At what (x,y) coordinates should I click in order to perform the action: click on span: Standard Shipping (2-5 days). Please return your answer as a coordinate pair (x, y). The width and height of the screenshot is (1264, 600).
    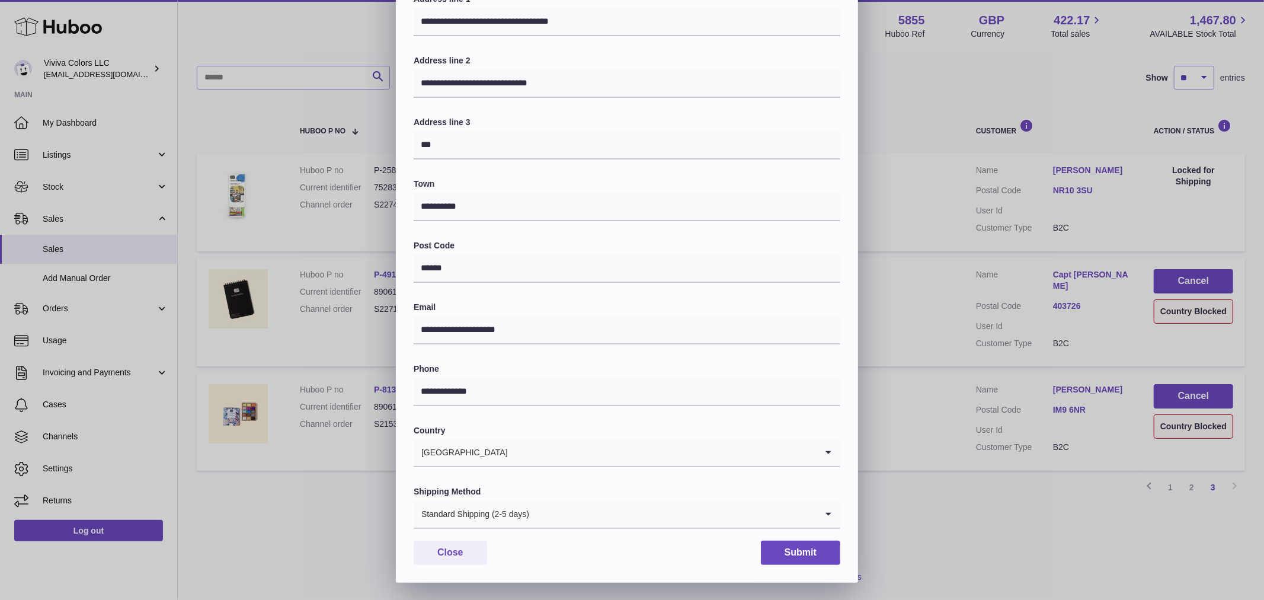
    Looking at the image, I should click on (472, 514).